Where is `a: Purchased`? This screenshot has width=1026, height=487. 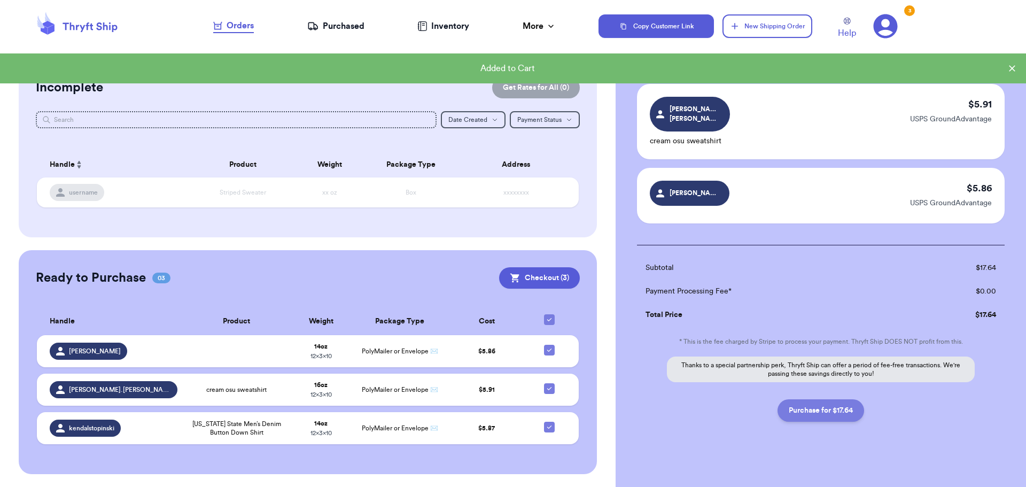
a: Purchased is located at coordinates (336, 26).